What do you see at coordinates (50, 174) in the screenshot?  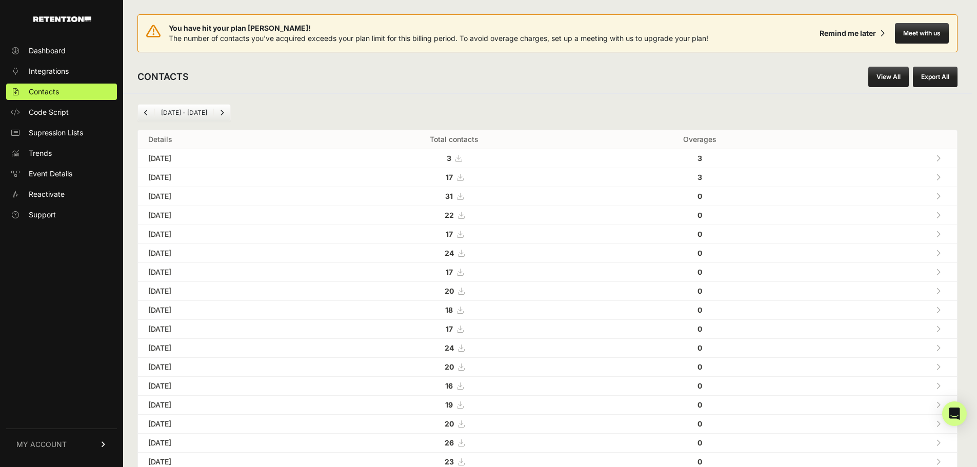 I see `span: Event Details` at bounding box center [50, 174].